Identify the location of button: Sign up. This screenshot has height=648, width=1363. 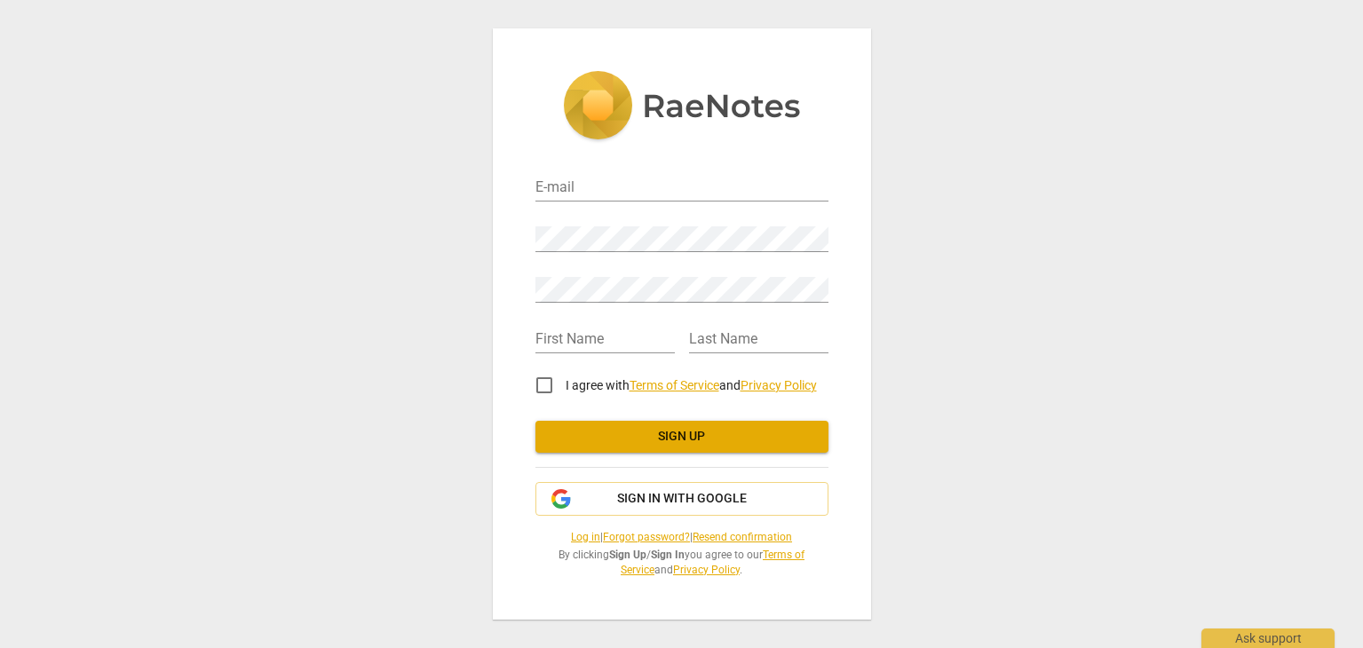
(682, 437).